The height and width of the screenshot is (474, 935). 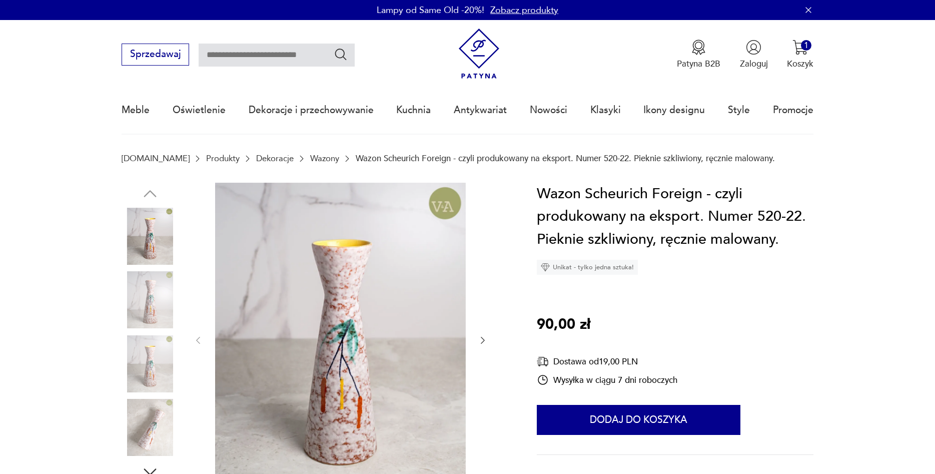 I want to click on img: Ikonka użytkownika, so click(x=754, y=47).